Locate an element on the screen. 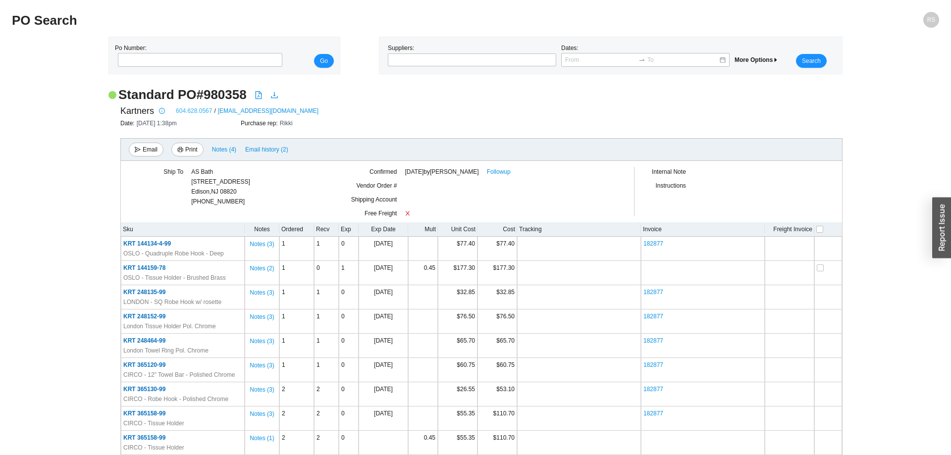 This screenshot has height=455, width=951. td: $60.75 is located at coordinates (497, 370).